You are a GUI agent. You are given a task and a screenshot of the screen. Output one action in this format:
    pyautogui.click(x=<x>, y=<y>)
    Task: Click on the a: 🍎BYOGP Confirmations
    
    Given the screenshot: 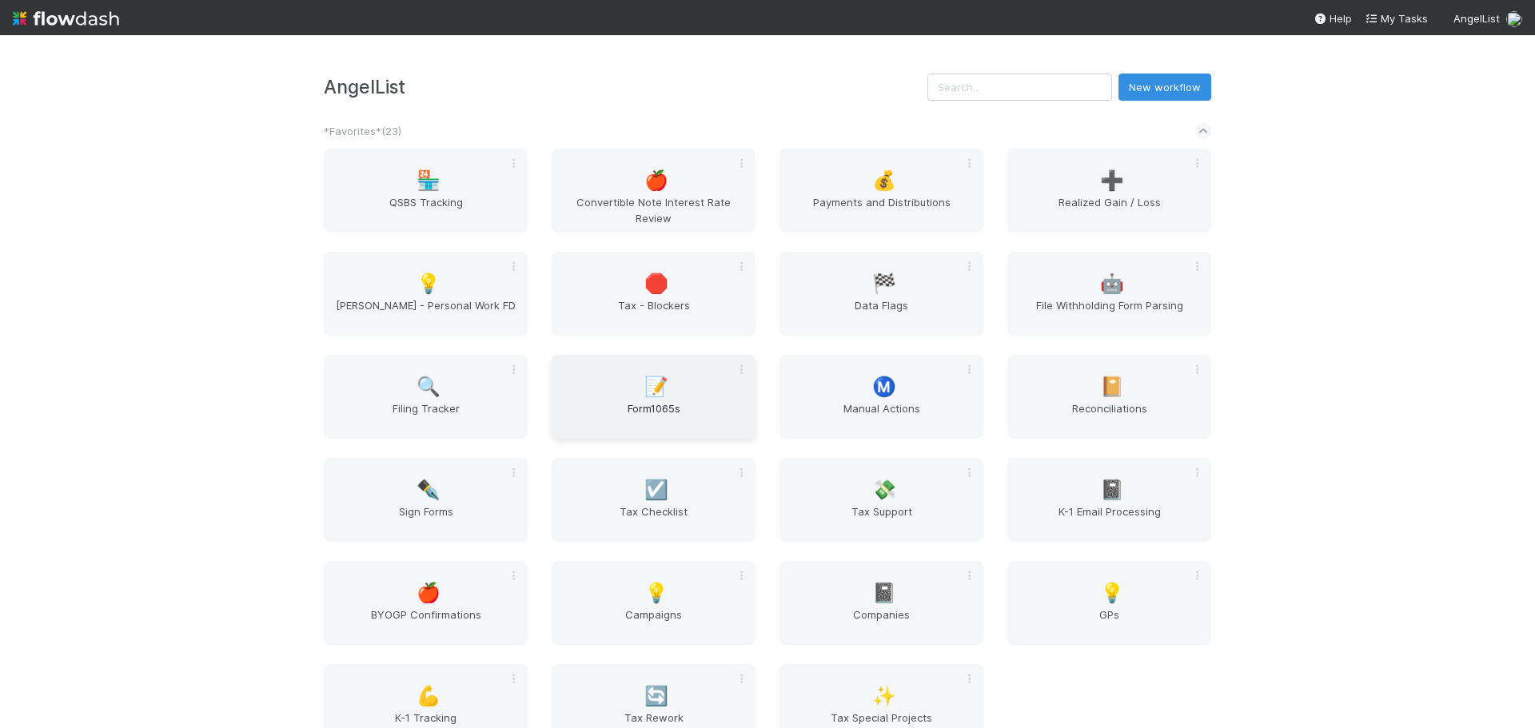 What is the action you would take?
    pyautogui.click(x=425, y=603)
    